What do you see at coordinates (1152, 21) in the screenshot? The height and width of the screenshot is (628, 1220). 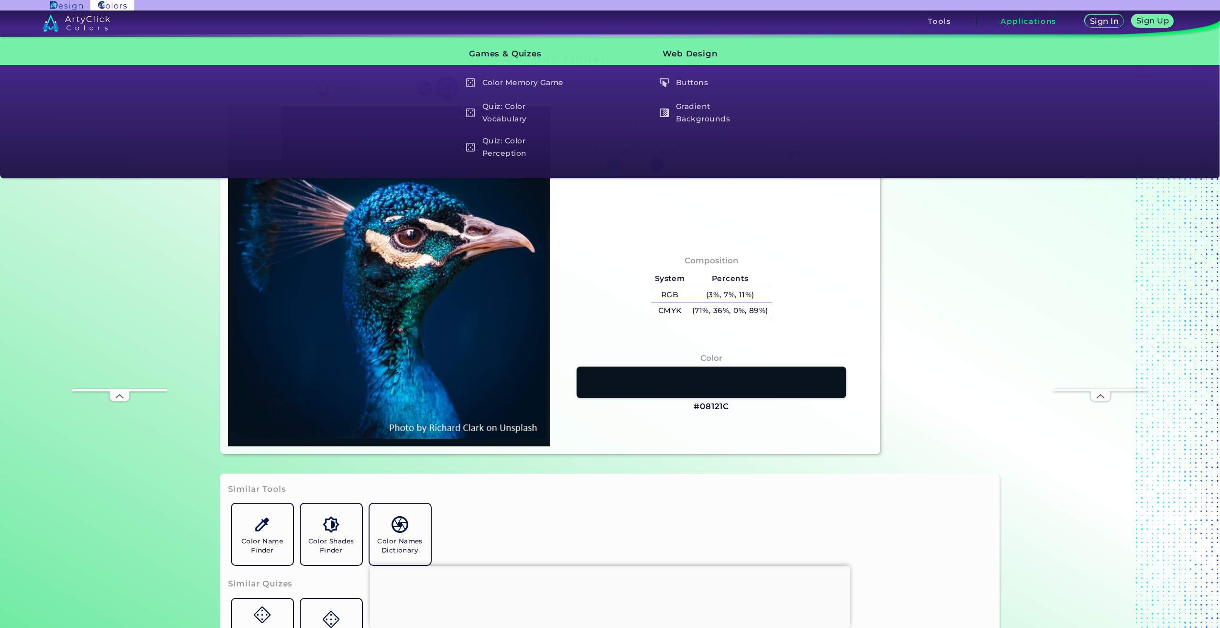 I see `a: Sign Up` at bounding box center [1152, 21].